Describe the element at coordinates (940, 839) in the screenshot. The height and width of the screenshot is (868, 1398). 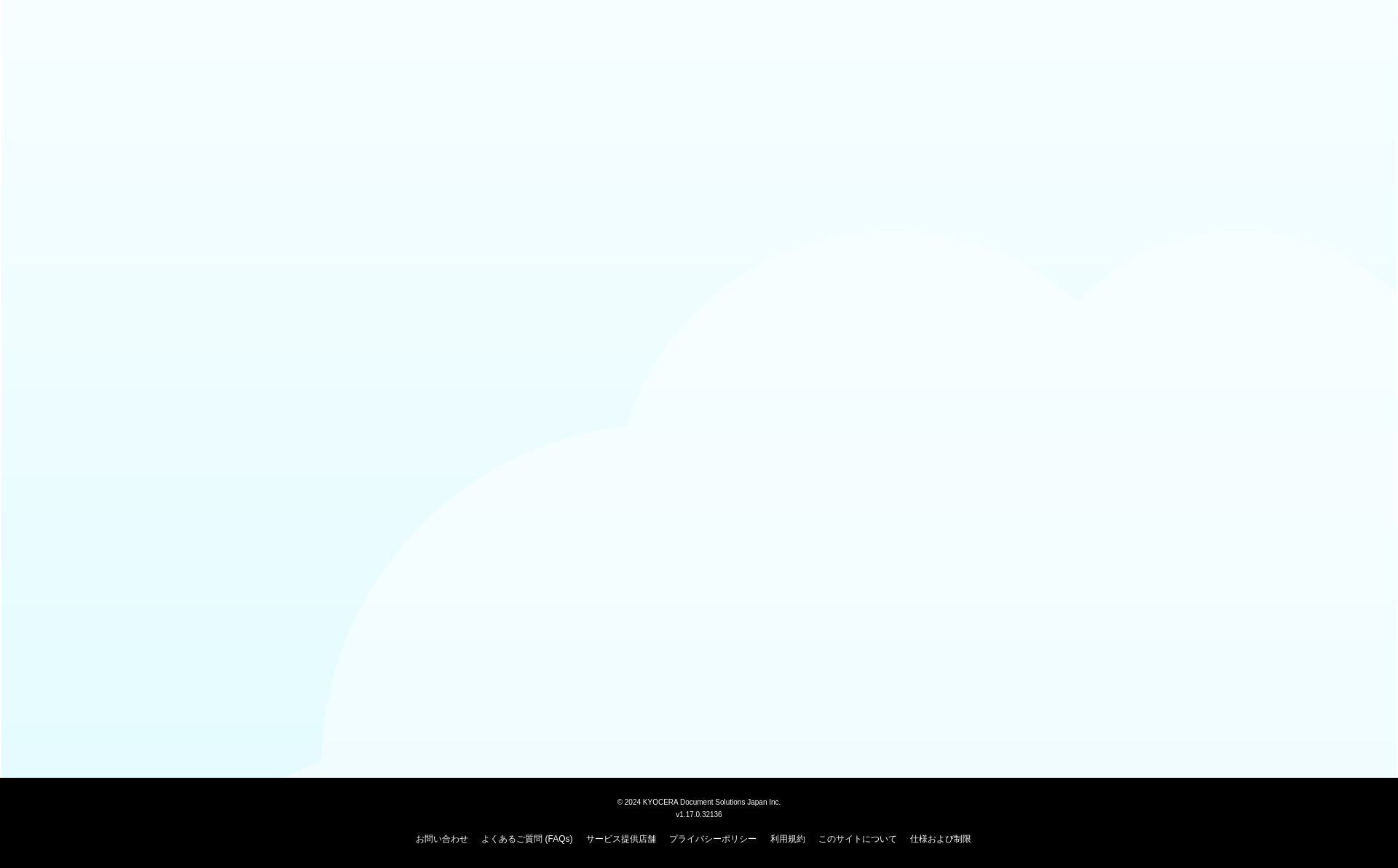
I see `a: 仕様および制限` at that location.